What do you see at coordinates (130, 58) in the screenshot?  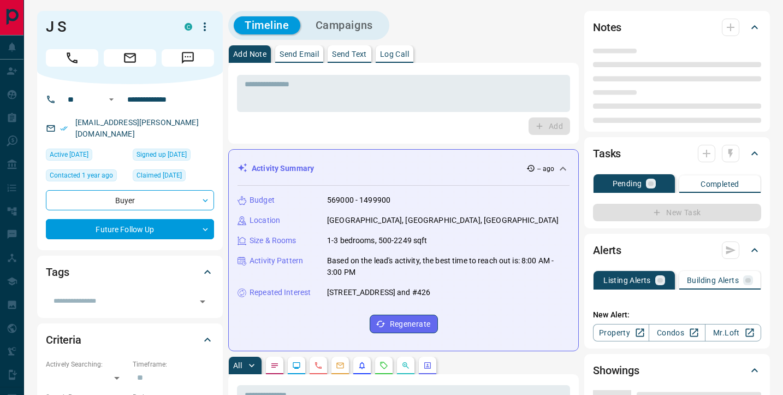 I see `span: Email` at bounding box center [130, 58].